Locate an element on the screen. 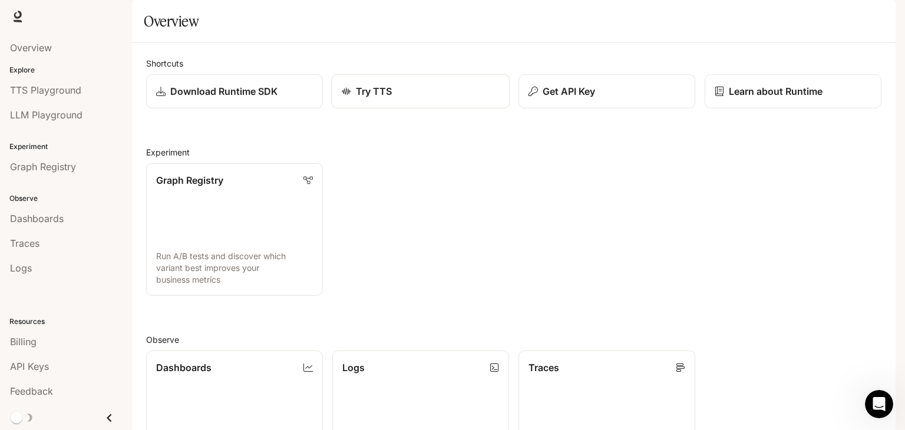 This screenshot has height=430, width=905. a: Learn about Runtime is located at coordinates (793, 91).